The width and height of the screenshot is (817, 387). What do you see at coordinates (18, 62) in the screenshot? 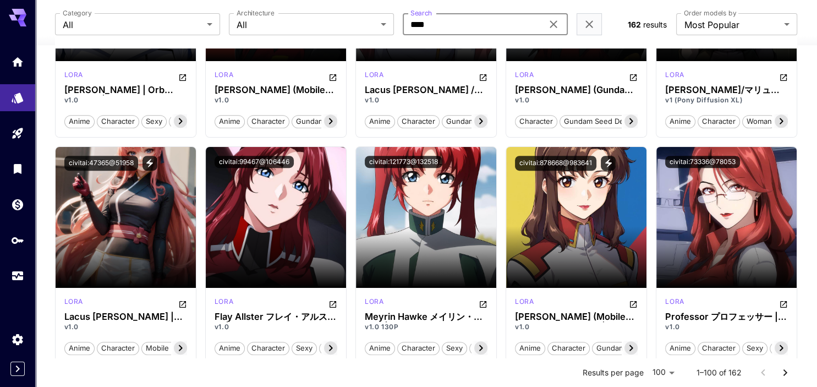
I see `div: Home` at bounding box center [18, 62].